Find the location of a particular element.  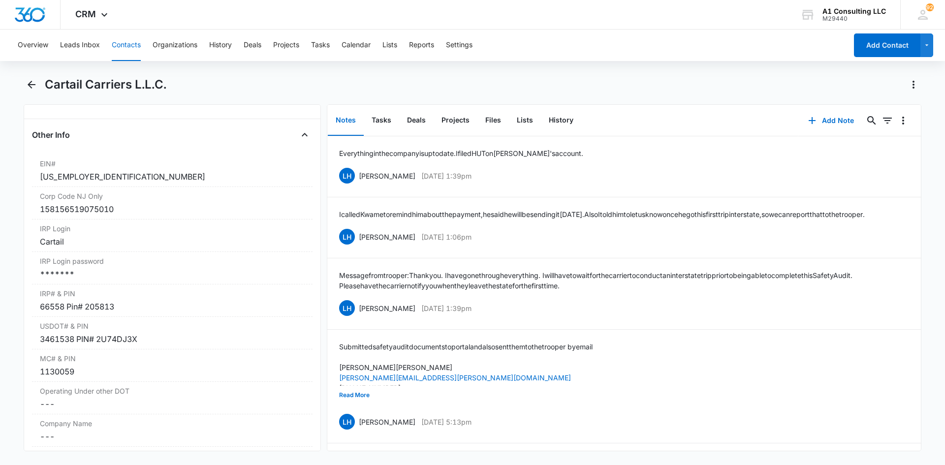

button: Reports is located at coordinates (421, 45).